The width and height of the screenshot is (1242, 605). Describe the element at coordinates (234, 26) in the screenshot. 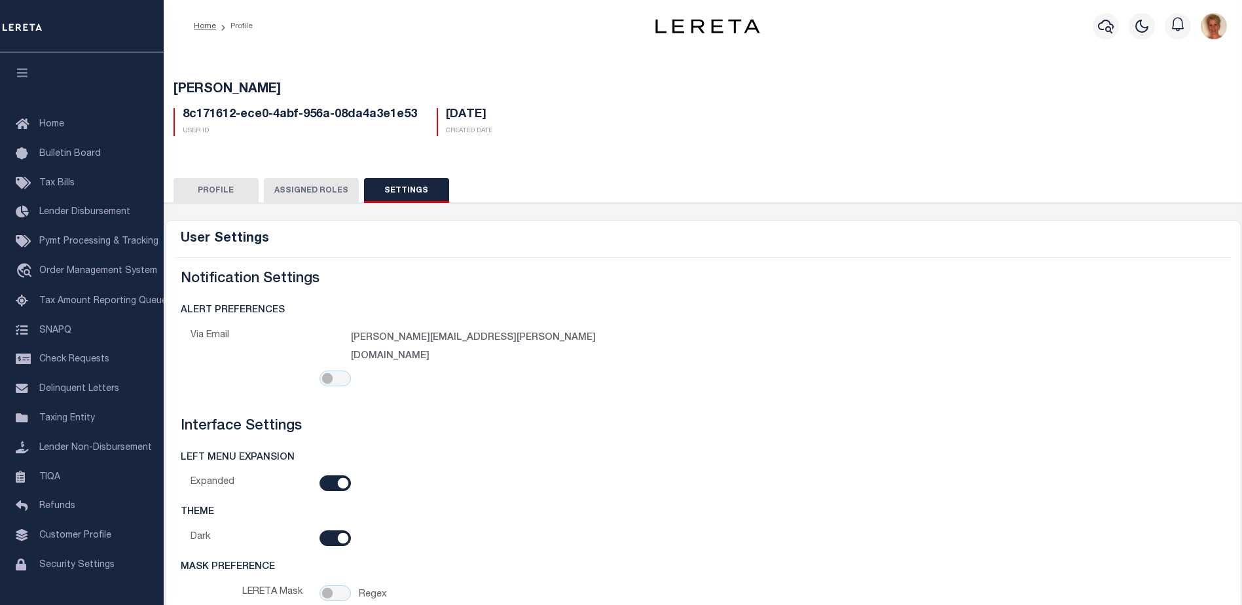

I see `li: Profile` at that location.